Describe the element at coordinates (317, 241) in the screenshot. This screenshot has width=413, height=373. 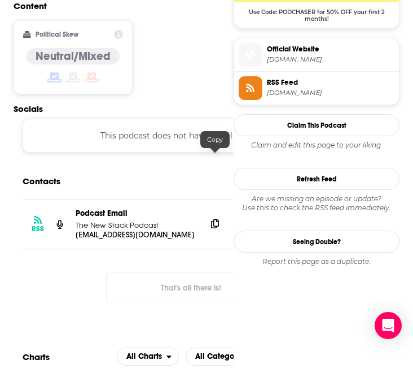
I see `a: Seeing Double?` at that location.